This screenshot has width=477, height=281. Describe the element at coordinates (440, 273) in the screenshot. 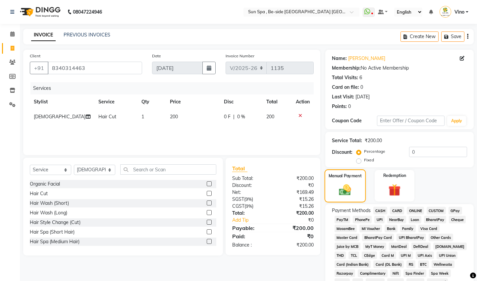

I see `span: Spa Week` at that location.